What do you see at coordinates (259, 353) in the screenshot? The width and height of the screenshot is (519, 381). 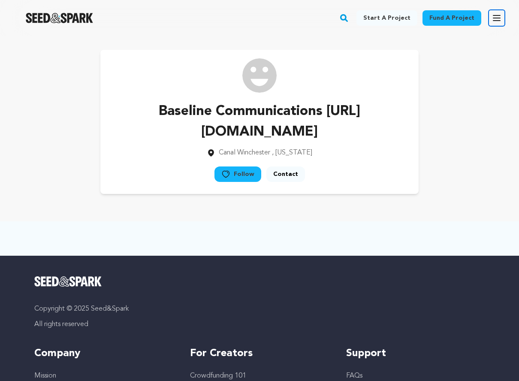 I see `h5: For Creators` at bounding box center [259, 353].